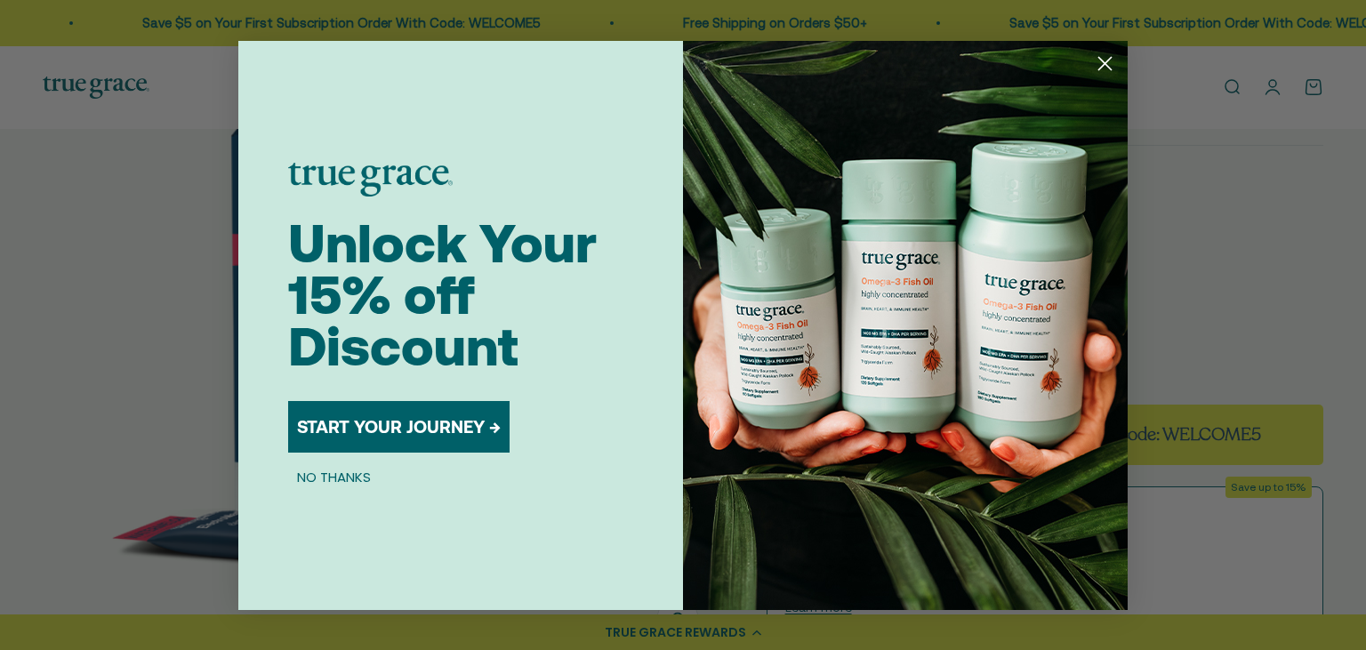 The width and height of the screenshot is (1366, 650). I want to click on button: Close dialog, so click(1105, 63).